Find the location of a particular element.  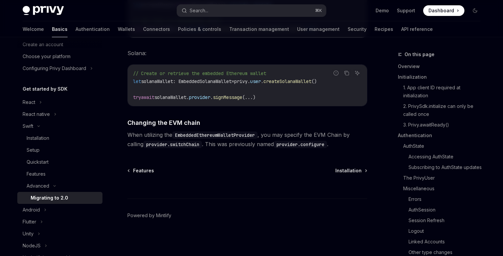

div: Migrating to 2.0 is located at coordinates (49, 198).